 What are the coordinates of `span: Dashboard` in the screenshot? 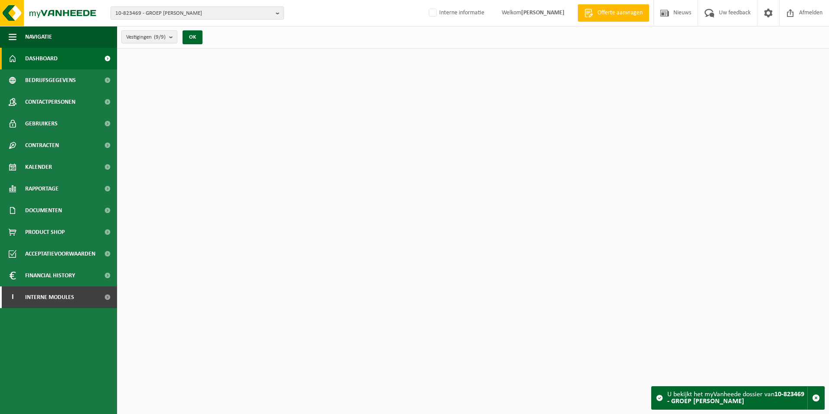 It's located at (41, 59).